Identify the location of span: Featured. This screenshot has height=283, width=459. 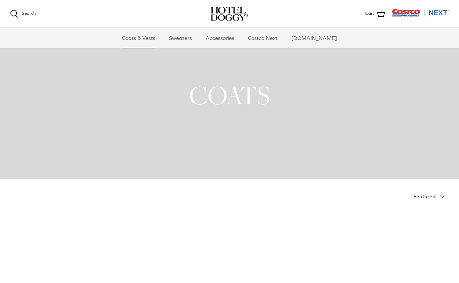
(424, 196).